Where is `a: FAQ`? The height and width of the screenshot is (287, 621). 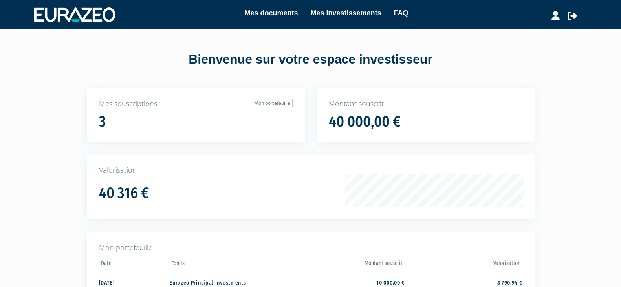
a: FAQ is located at coordinates (401, 13).